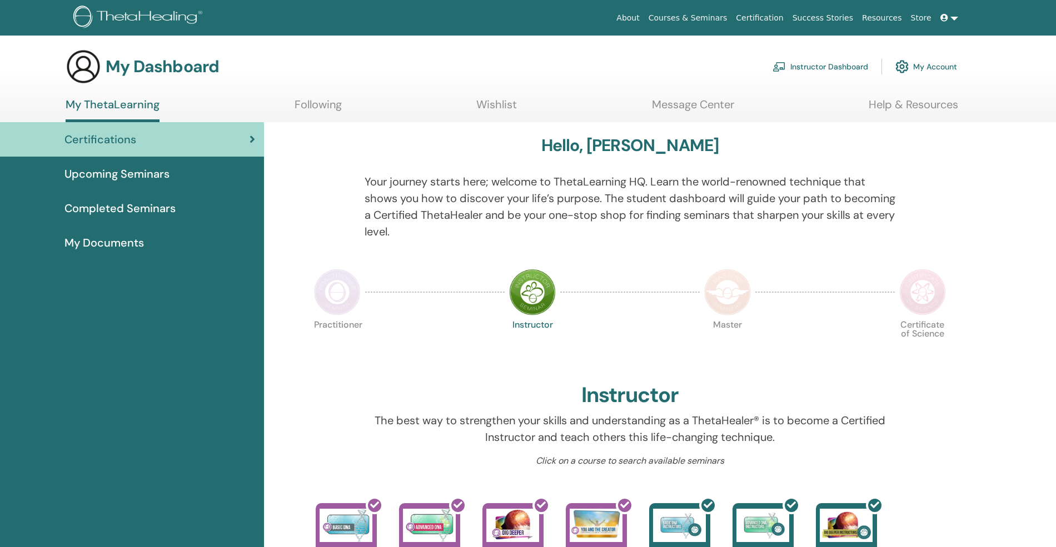 The image size is (1056, 547). Describe the element at coordinates (429, 526) in the screenshot. I see `img: Advanced DNA` at that location.